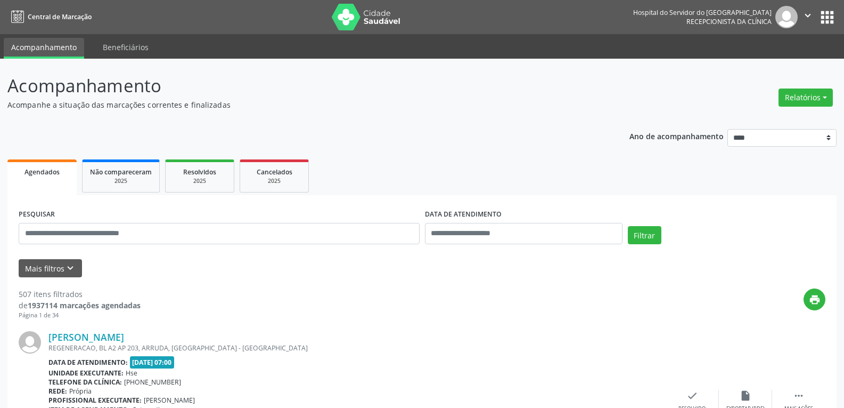 This screenshot has width=844, height=408. What do you see at coordinates (814, 299) in the screenshot?
I see `button: print` at bounding box center [814, 299].